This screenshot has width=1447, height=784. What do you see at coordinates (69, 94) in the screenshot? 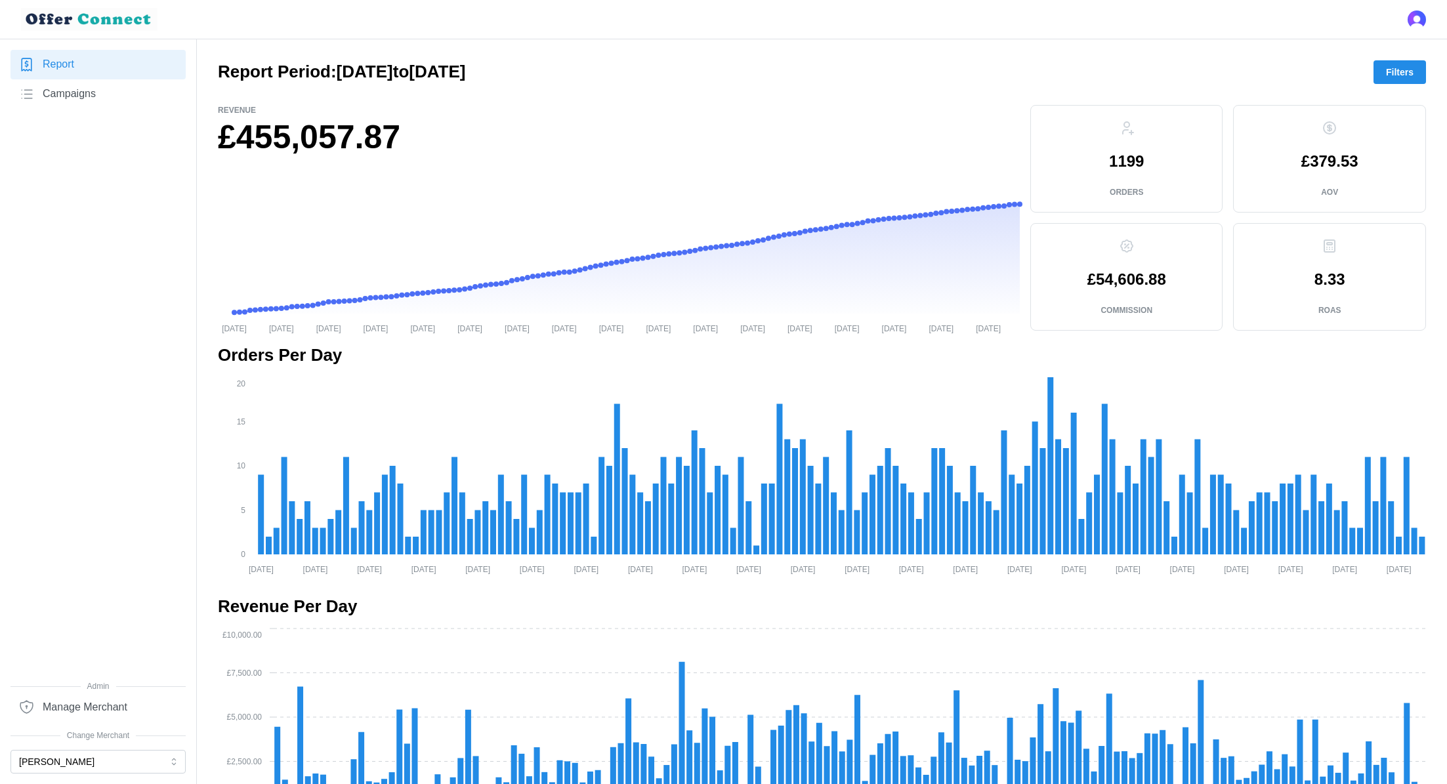
I see `span: Campaigns` at bounding box center [69, 94].